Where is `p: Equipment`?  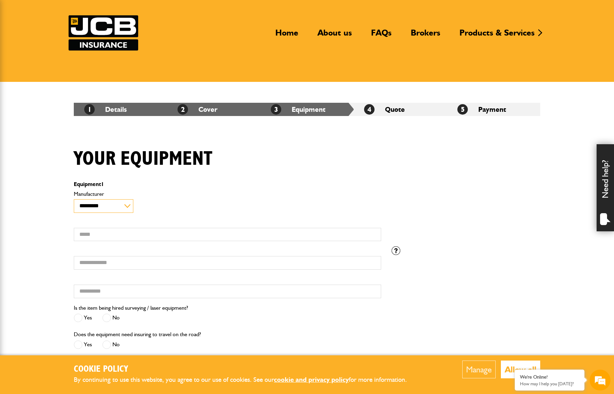 p: Equipment is located at coordinates (227, 184).